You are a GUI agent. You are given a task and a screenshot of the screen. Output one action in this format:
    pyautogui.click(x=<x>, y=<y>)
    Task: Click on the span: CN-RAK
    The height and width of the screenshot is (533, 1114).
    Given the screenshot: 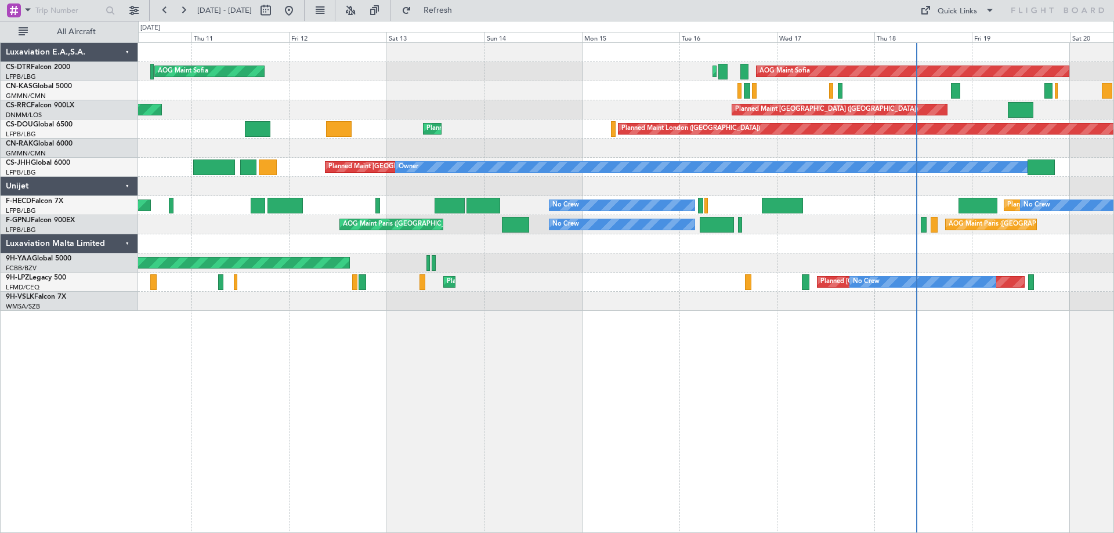 What is the action you would take?
    pyautogui.click(x=19, y=144)
    